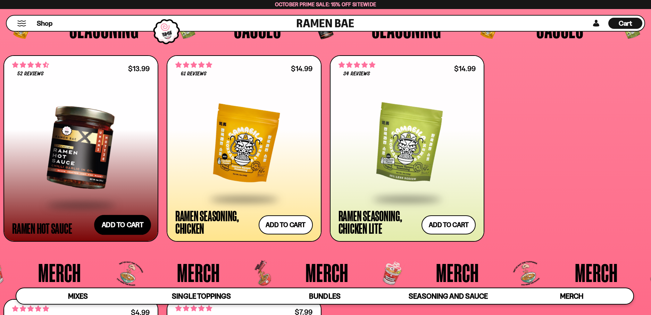 This screenshot has height=315, width=651. Describe the element at coordinates (78, 296) in the screenshot. I see `span: Mixes` at that location.